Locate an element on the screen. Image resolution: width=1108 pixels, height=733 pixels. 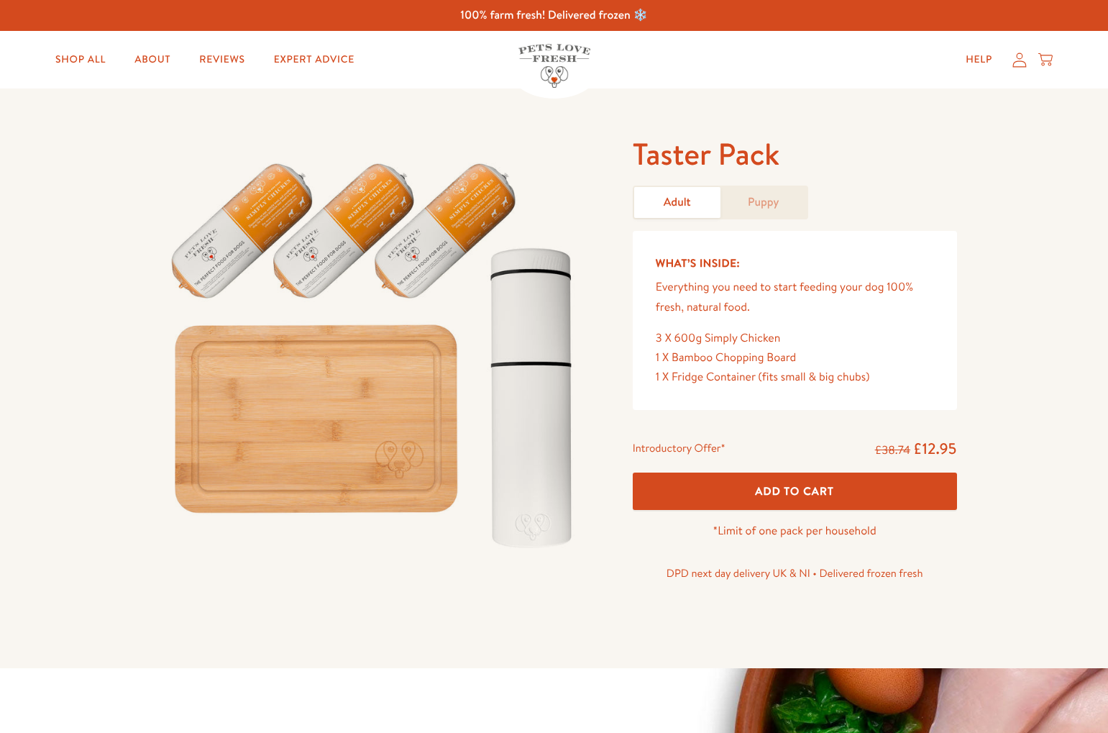
img: Pets Love Fresh is located at coordinates (554, 65).